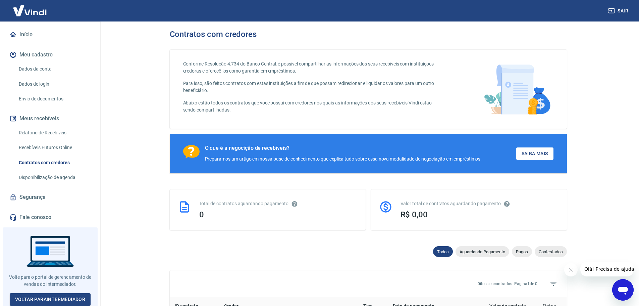 This screenshot has width=639, height=306. I want to click on a: Voltar paraIntermediador, so click(50, 299).